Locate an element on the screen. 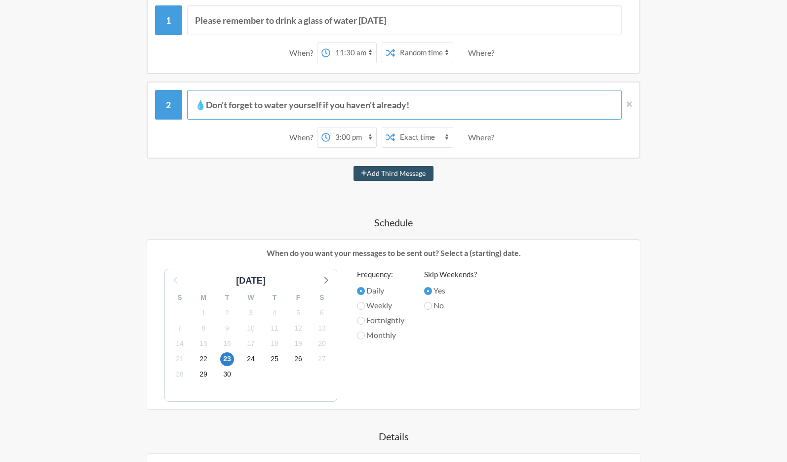 The width and height of the screenshot is (787, 462). h4: Details is located at coordinates (394, 436).